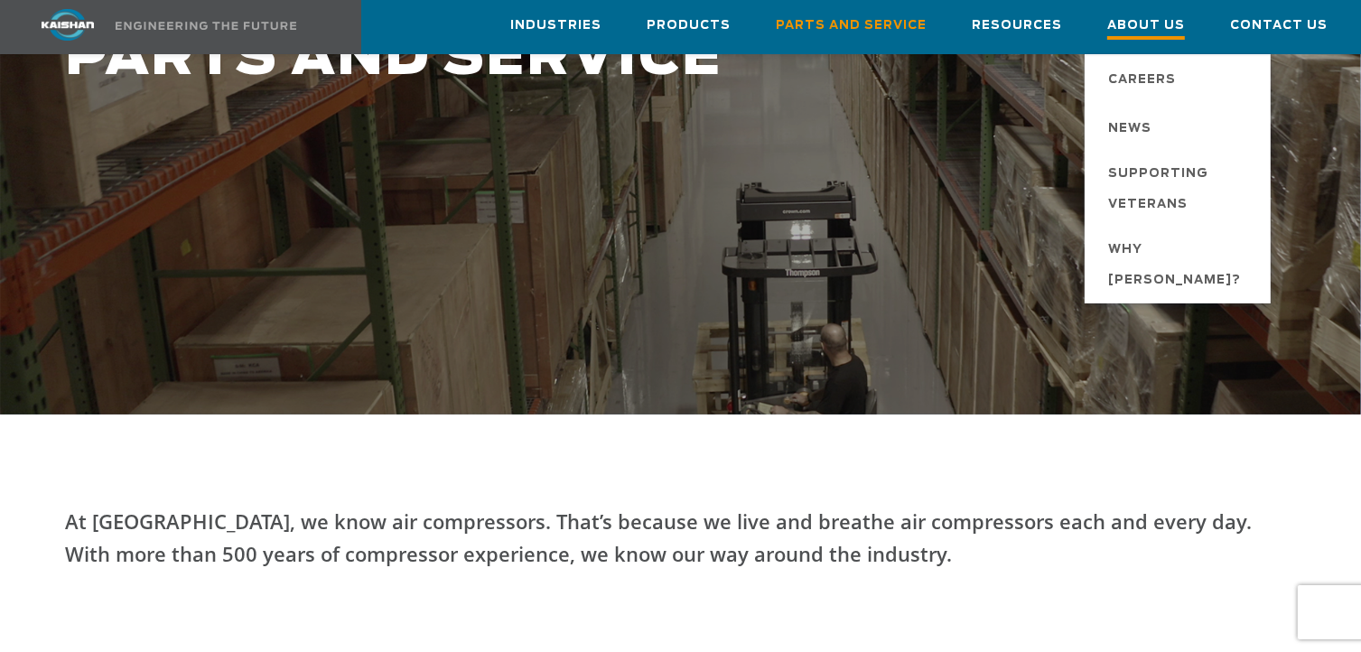  What do you see at coordinates (1017, 25) in the screenshot?
I see `a: Resources` at bounding box center [1017, 25].